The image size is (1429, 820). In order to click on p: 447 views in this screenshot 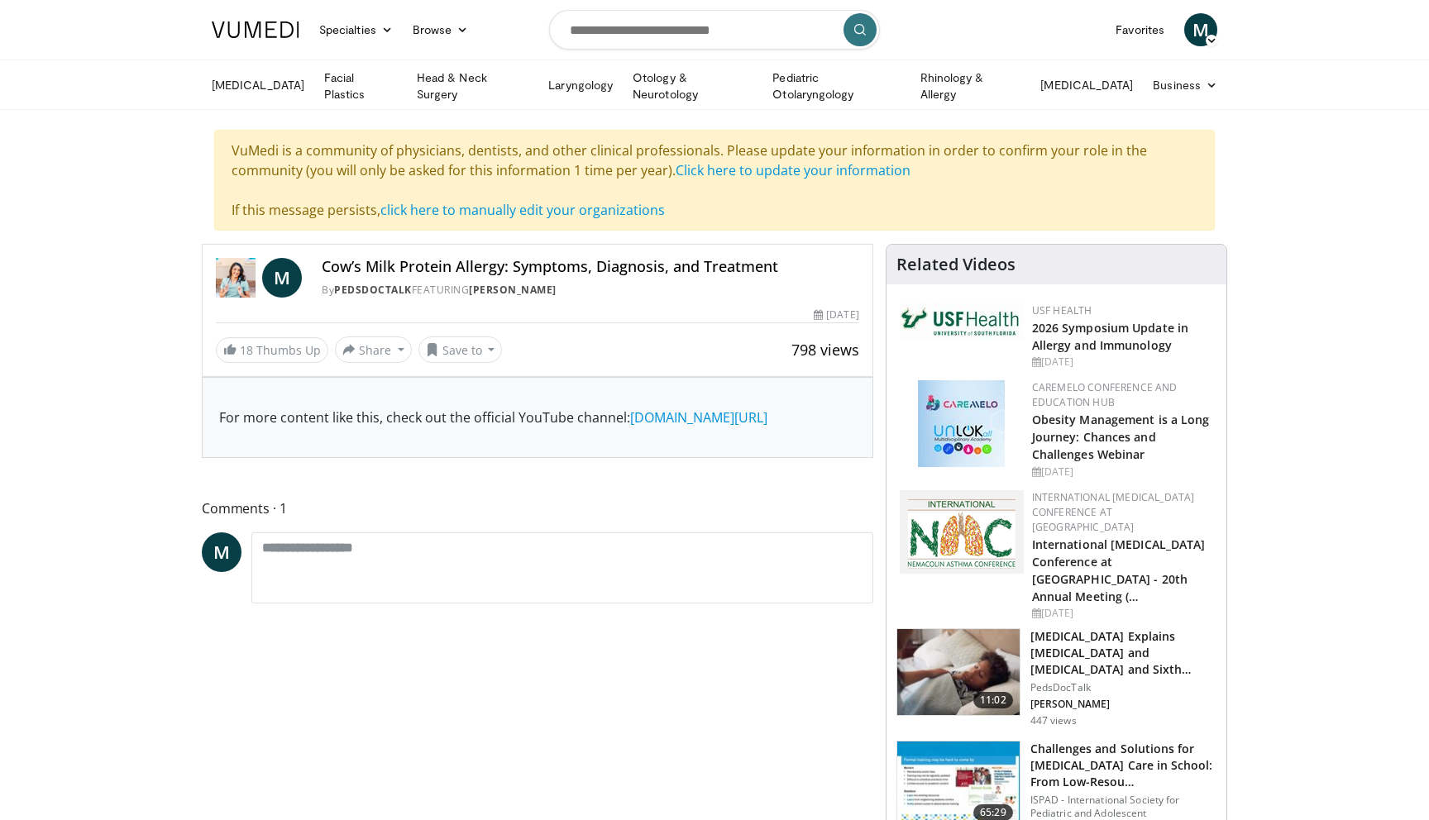, I will do `click(1053, 721)`.